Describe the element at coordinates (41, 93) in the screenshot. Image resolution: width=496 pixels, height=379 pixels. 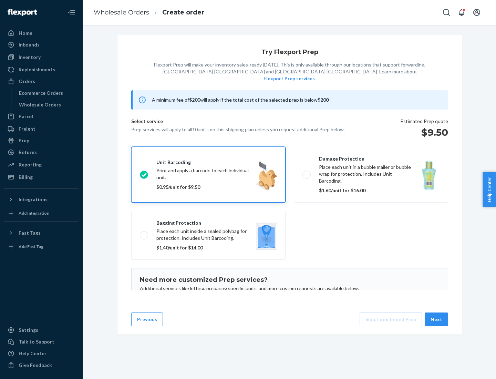
I see `div: Ecommerce Orders` at that location.